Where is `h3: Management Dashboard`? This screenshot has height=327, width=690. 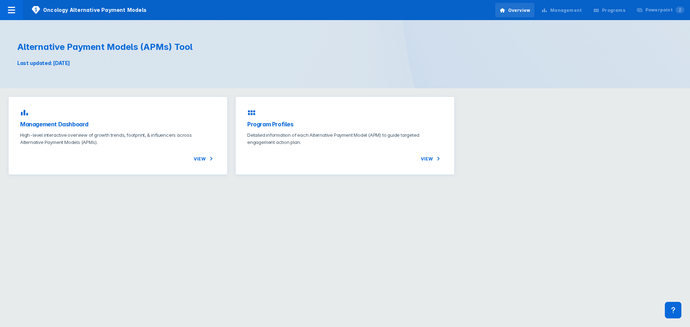 h3: Management Dashboard is located at coordinates (118, 124).